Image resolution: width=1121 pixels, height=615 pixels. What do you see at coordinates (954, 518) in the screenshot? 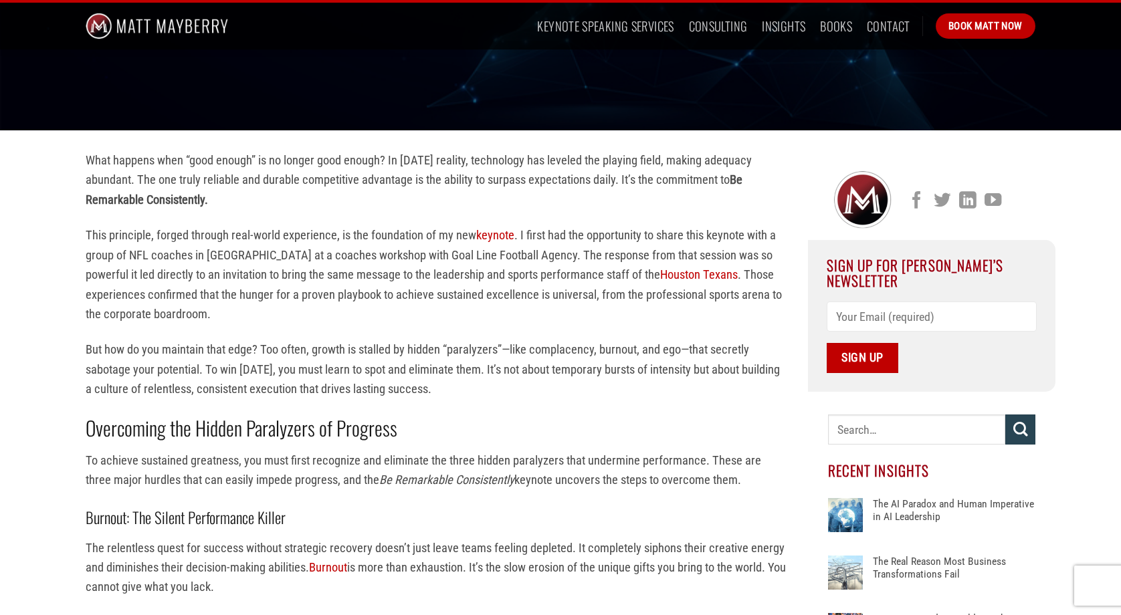
I see `a: The AI Paradox and Human Imperative in AI Leadership` at bounding box center [954, 518].